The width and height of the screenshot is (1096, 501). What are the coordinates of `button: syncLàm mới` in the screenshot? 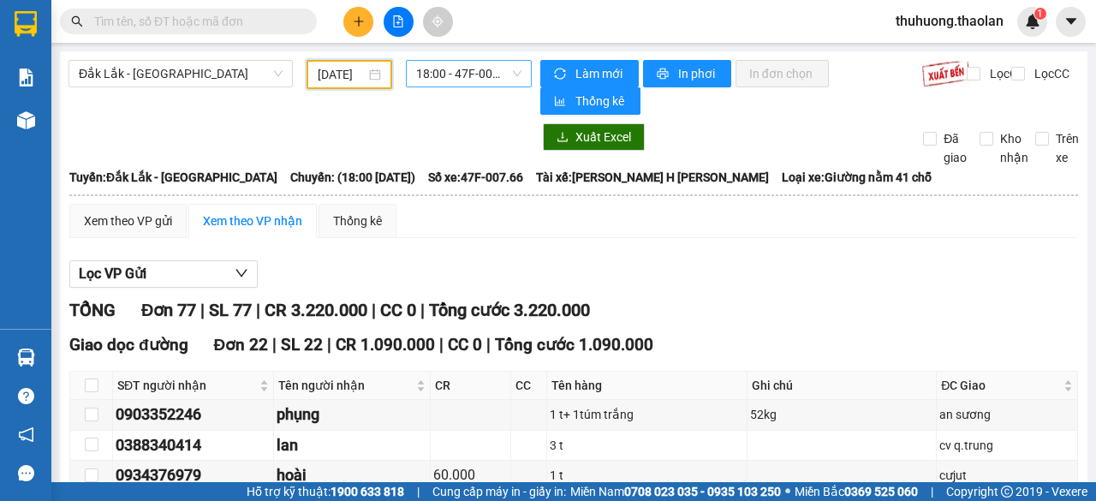 It's located at (589, 74).